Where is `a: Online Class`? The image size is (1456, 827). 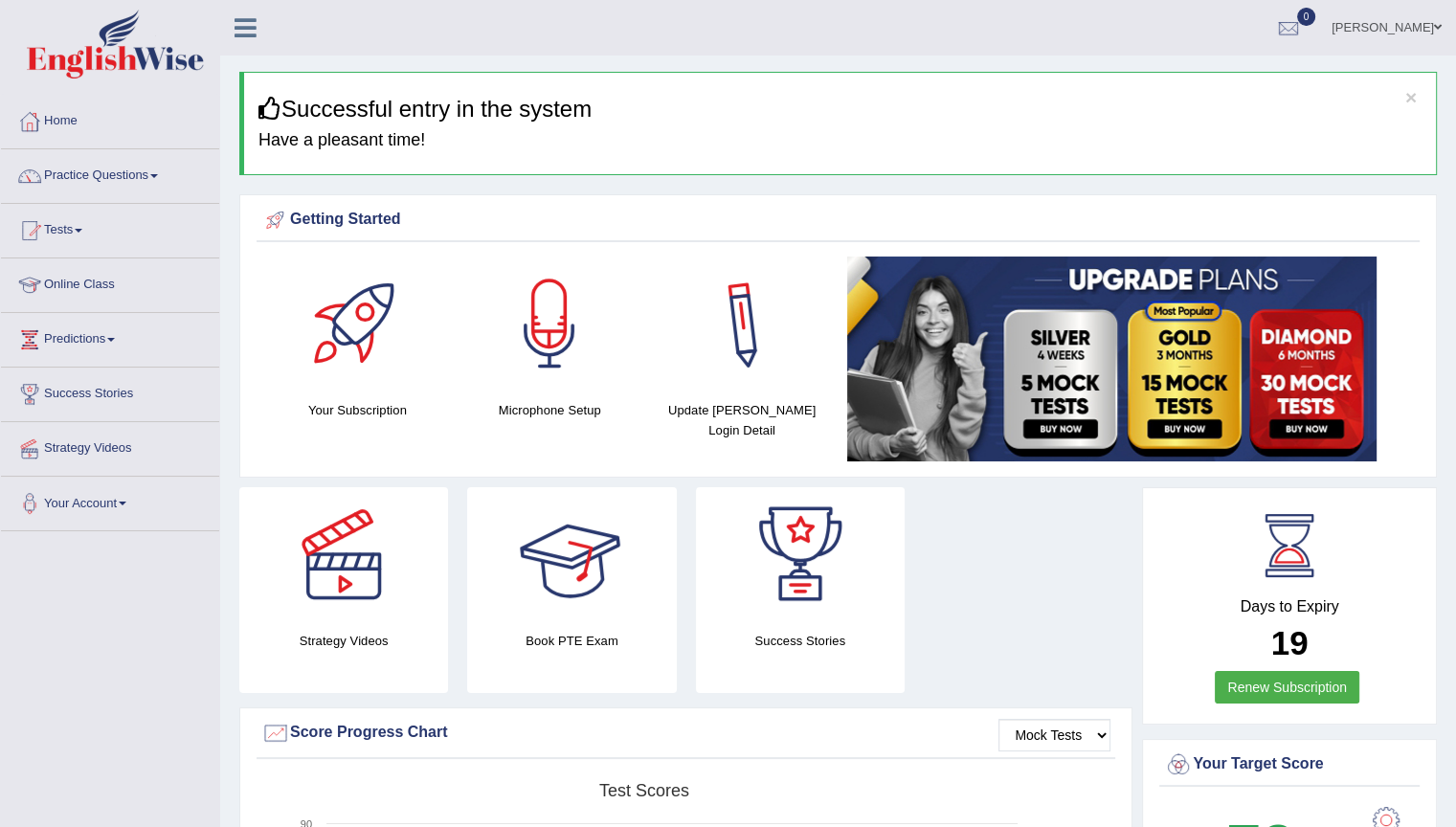
a: Online Class is located at coordinates (110, 282).